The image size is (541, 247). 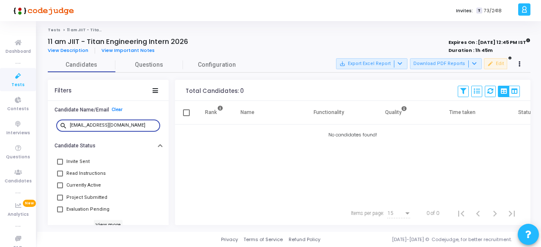 I want to click on h6: Candidate Name/Email, so click(x=82, y=110).